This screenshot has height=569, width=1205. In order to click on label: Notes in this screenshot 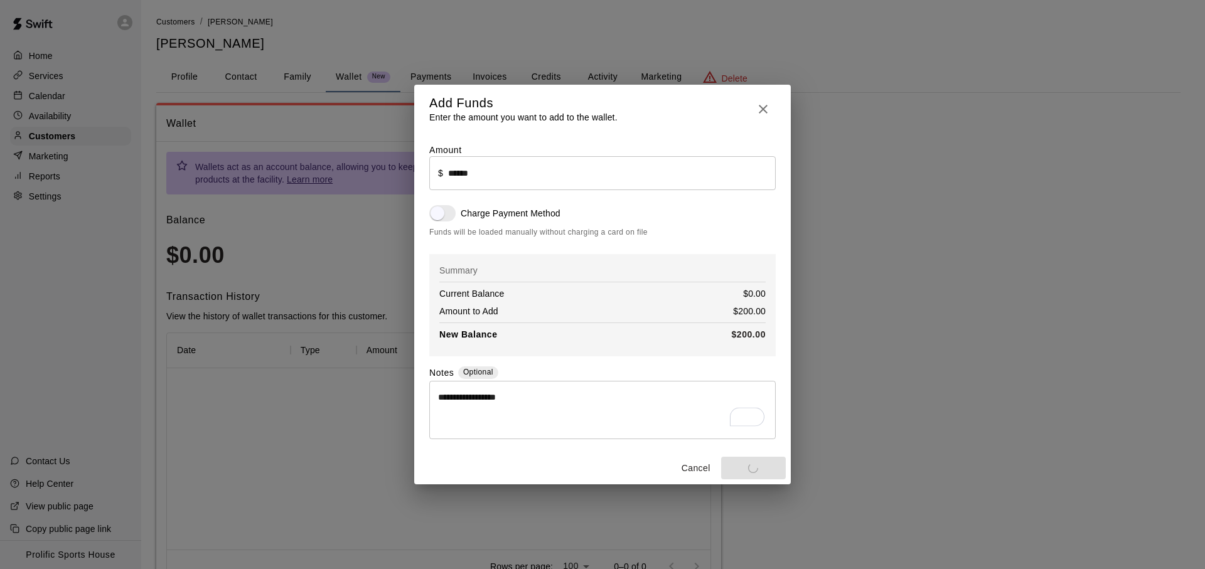, I will do `click(441, 374)`.